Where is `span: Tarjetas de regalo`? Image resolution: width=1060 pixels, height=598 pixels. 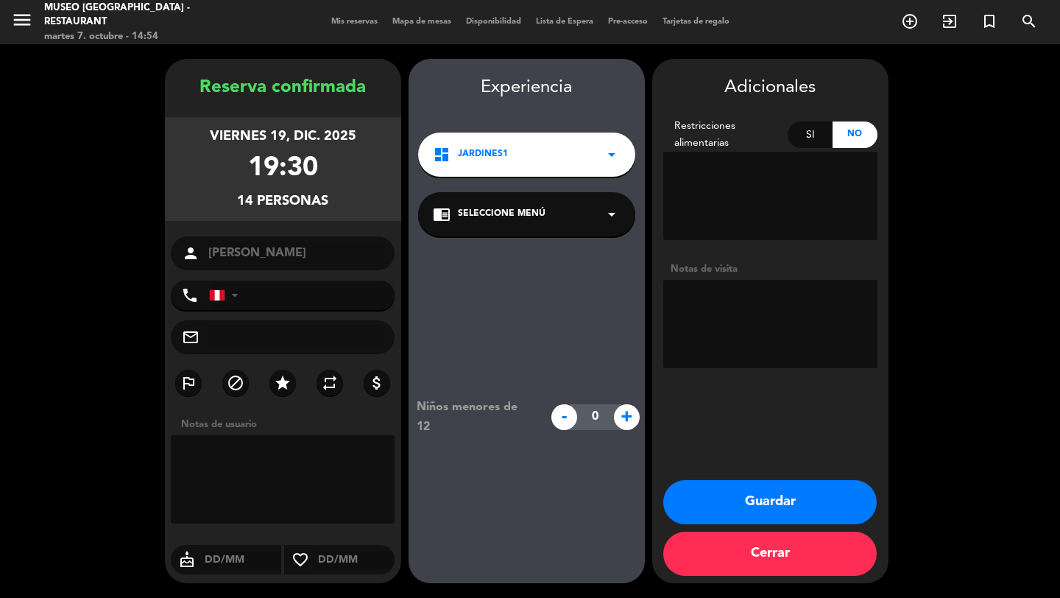
span: Tarjetas de regalo is located at coordinates (696, 21).